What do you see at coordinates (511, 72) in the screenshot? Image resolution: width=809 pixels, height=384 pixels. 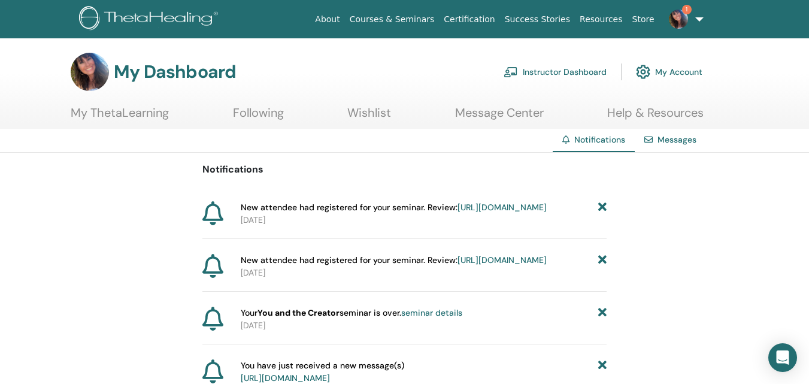 I see `img: chalkboard-teacher.svg` at bounding box center [511, 72].